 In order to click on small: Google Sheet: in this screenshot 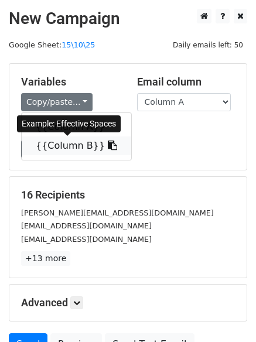, I will do `click(52, 45)`.